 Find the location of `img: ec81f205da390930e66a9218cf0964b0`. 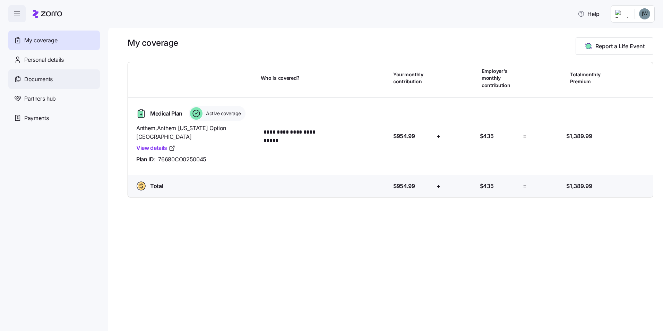

img: ec81f205da390930e66a9218cf0964b0 is located at coordinates (645, 14).